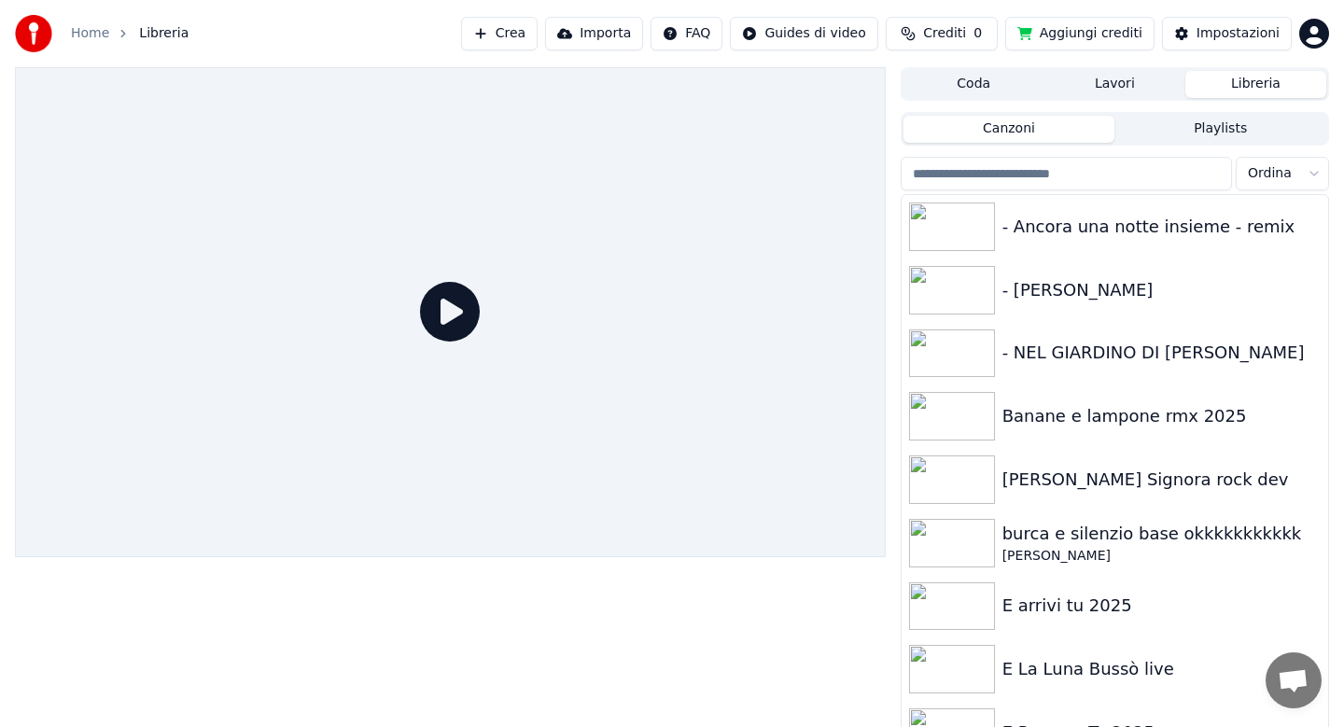  Describe the element at coordinates (594, 34) in the screenshot. I see `button: Importa` at that location.